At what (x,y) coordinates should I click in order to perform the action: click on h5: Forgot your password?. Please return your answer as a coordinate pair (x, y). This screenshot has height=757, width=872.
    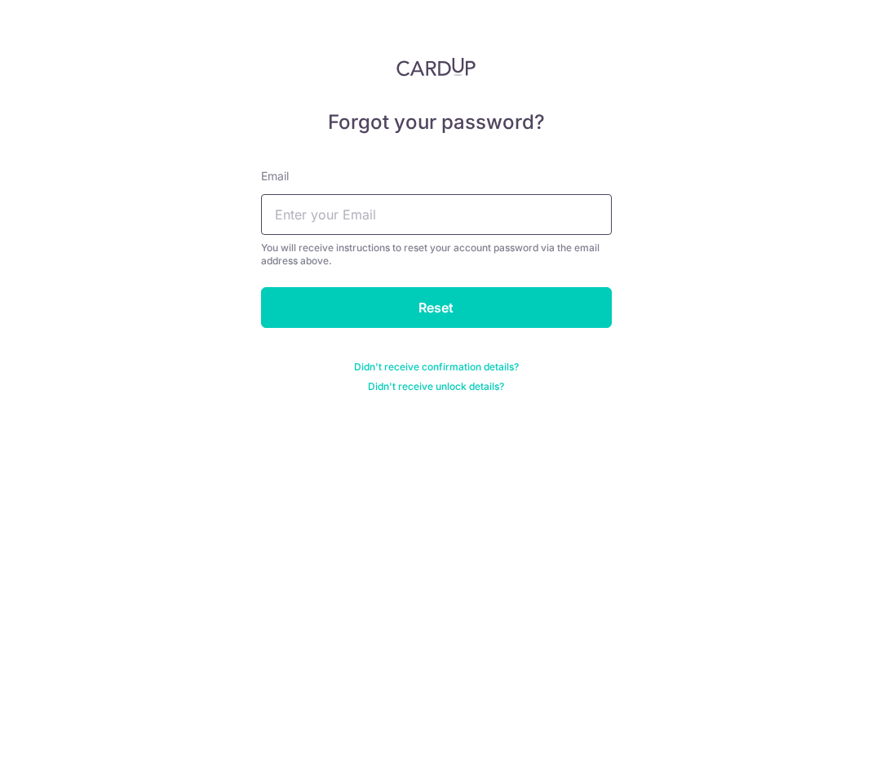
    Looking at the image, I should click on (436, 122).